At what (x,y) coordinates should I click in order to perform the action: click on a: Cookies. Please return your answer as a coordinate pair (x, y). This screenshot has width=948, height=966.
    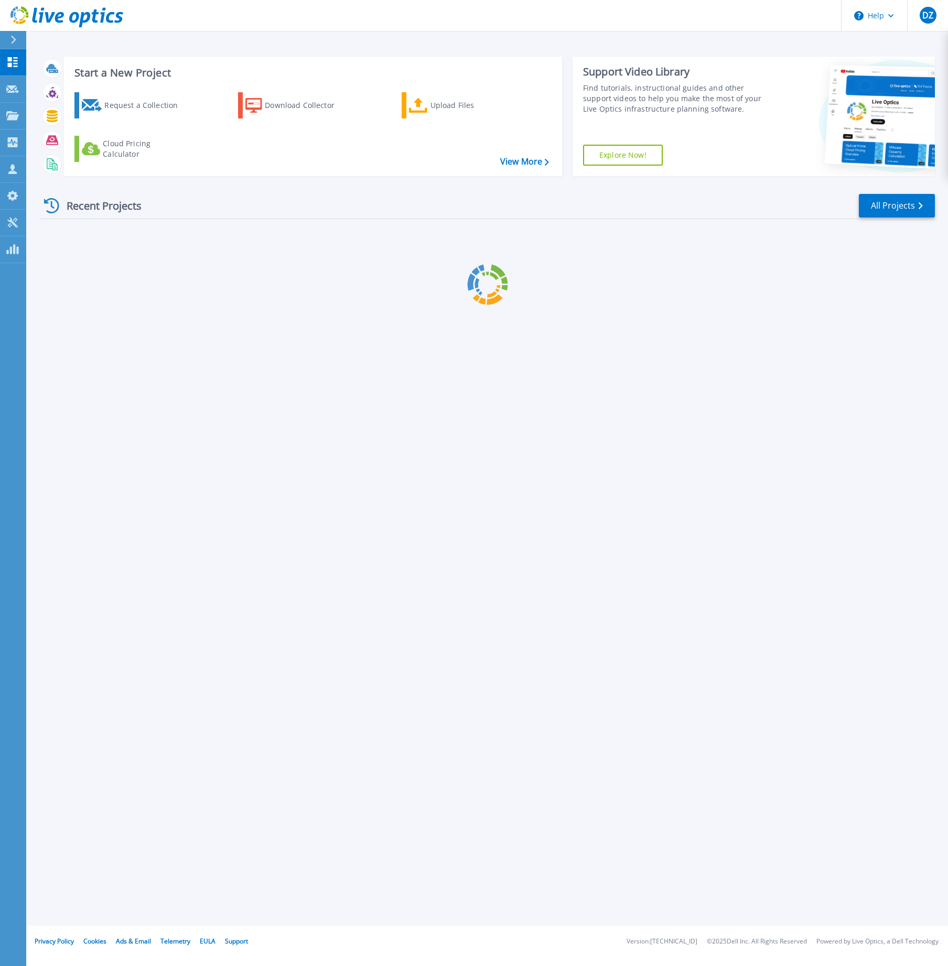
    Looking at the image, I should click on (95, 941).